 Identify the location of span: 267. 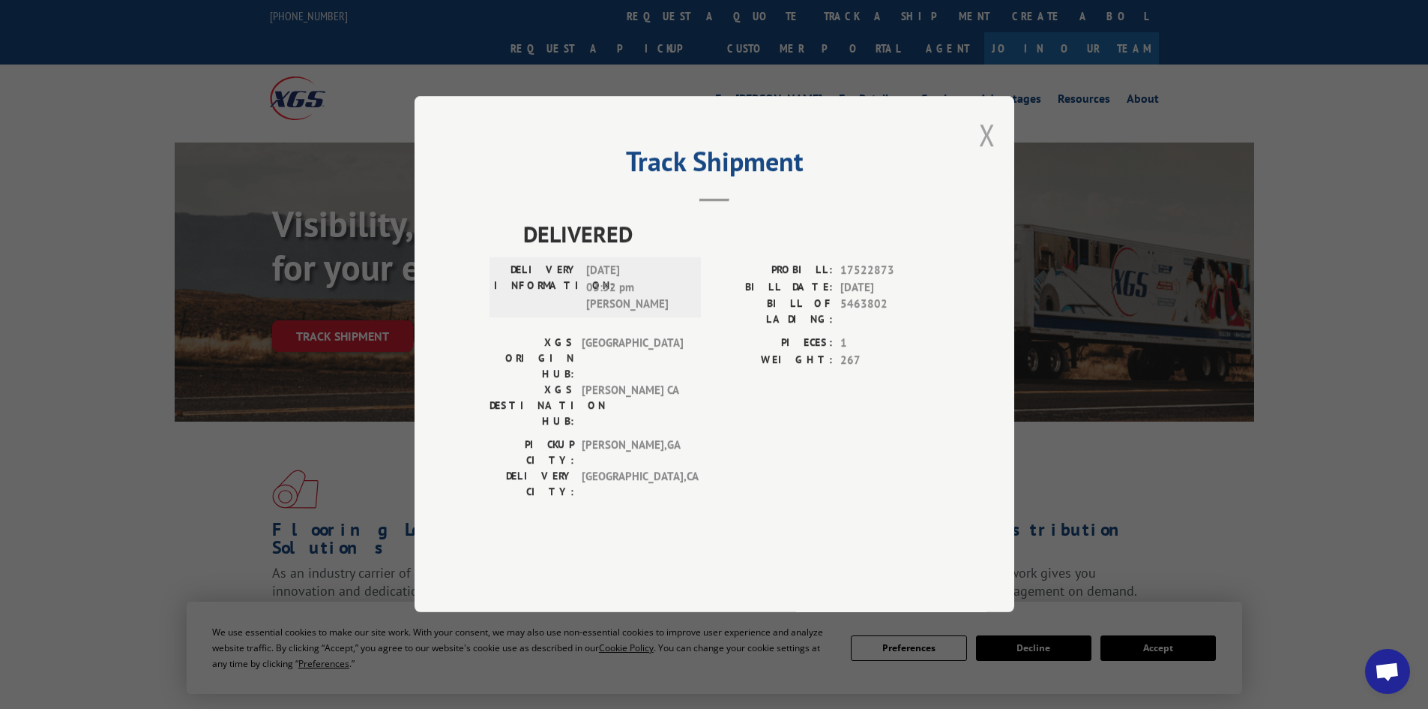
(890, 360).